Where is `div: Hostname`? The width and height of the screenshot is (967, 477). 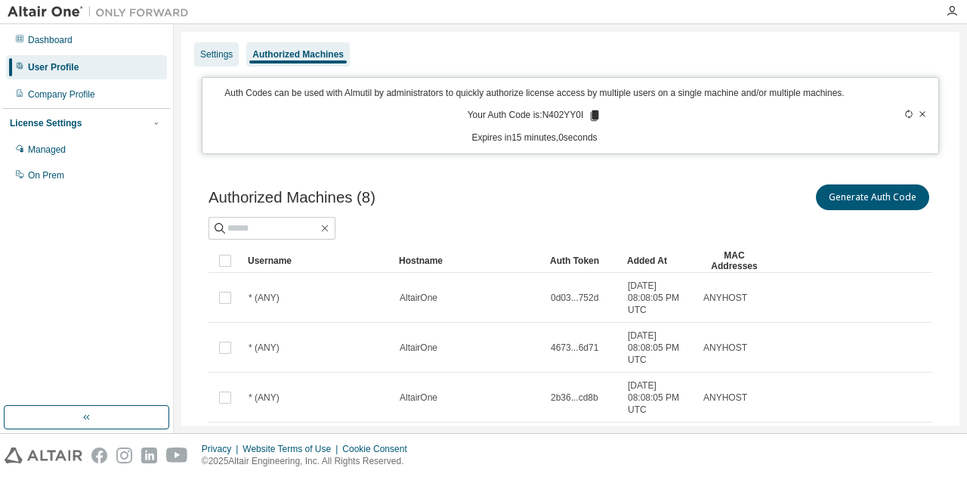
div: Hostname is located at coordinates (469, 261).